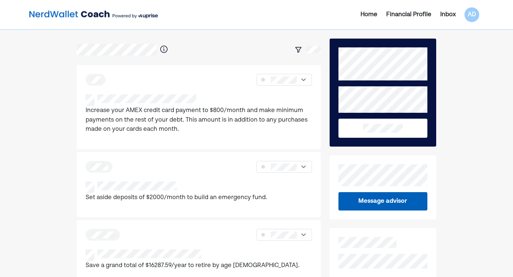 Image resolution: width=513 pixels, height=277 pixels. I want to click on div: Inbox, so click(448, 15).